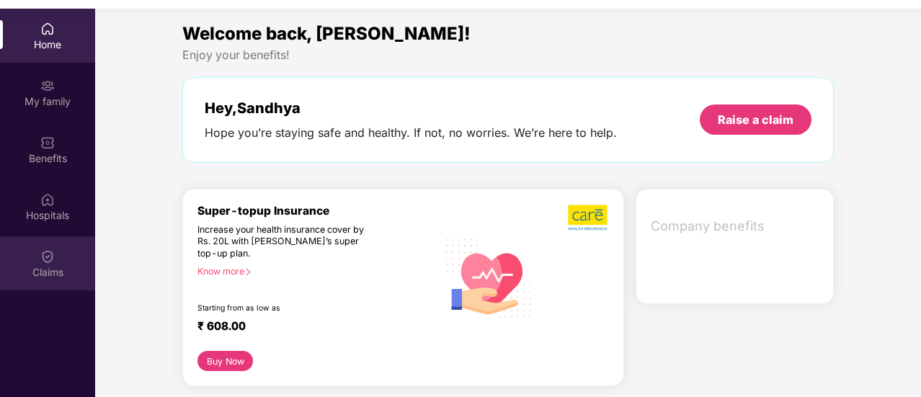  I want to click on span: Company benefits, so click(736, 226).